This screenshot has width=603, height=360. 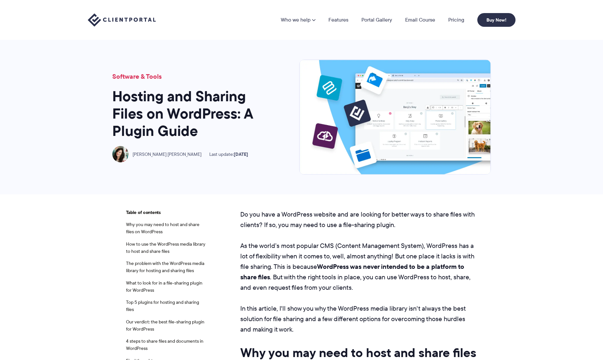 What do you see at coordinates (359, 319) in the screenshot?
I see `p: In this article, I'll show you why the WordPress media library isn't always the best solution for...` at bounding box center [359, 319].